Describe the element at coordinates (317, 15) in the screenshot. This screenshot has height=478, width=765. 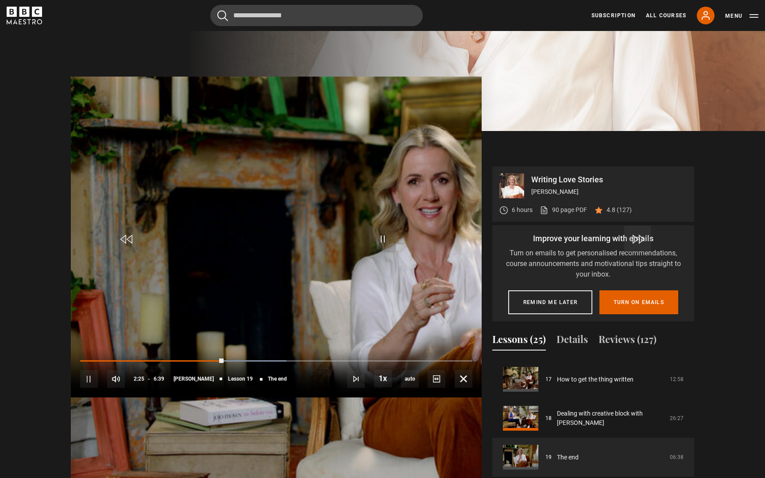
I see `input: Search` at that location.